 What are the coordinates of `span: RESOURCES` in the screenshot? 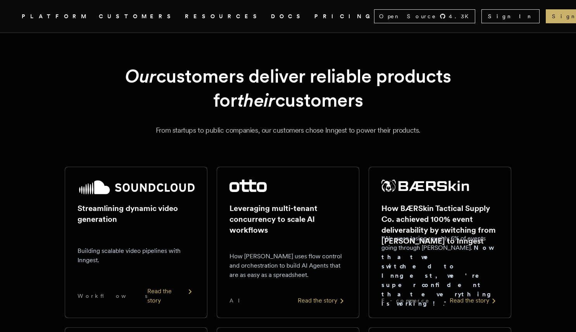 It's located at (223, 16).